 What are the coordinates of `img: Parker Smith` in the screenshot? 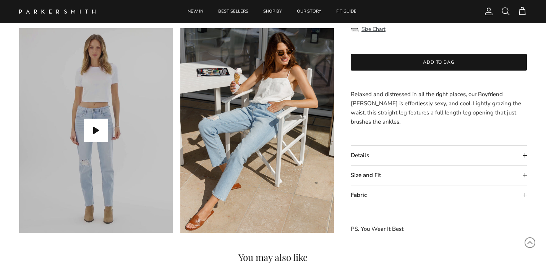 It's located at (57, 11).